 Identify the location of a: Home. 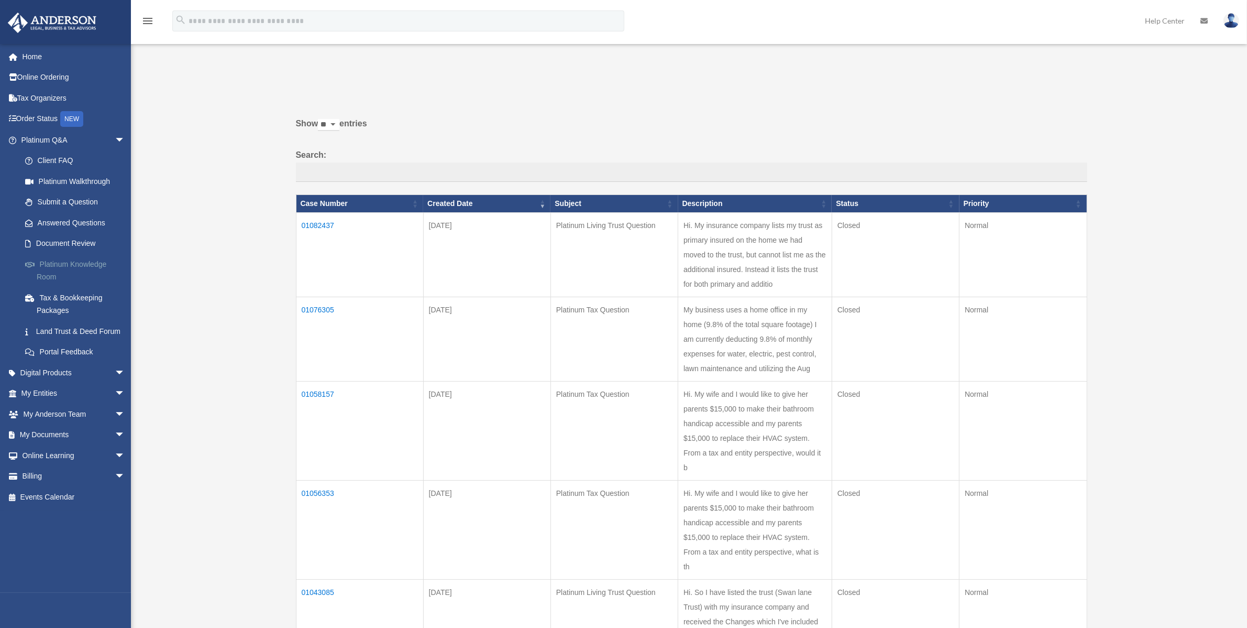
(74, 57).